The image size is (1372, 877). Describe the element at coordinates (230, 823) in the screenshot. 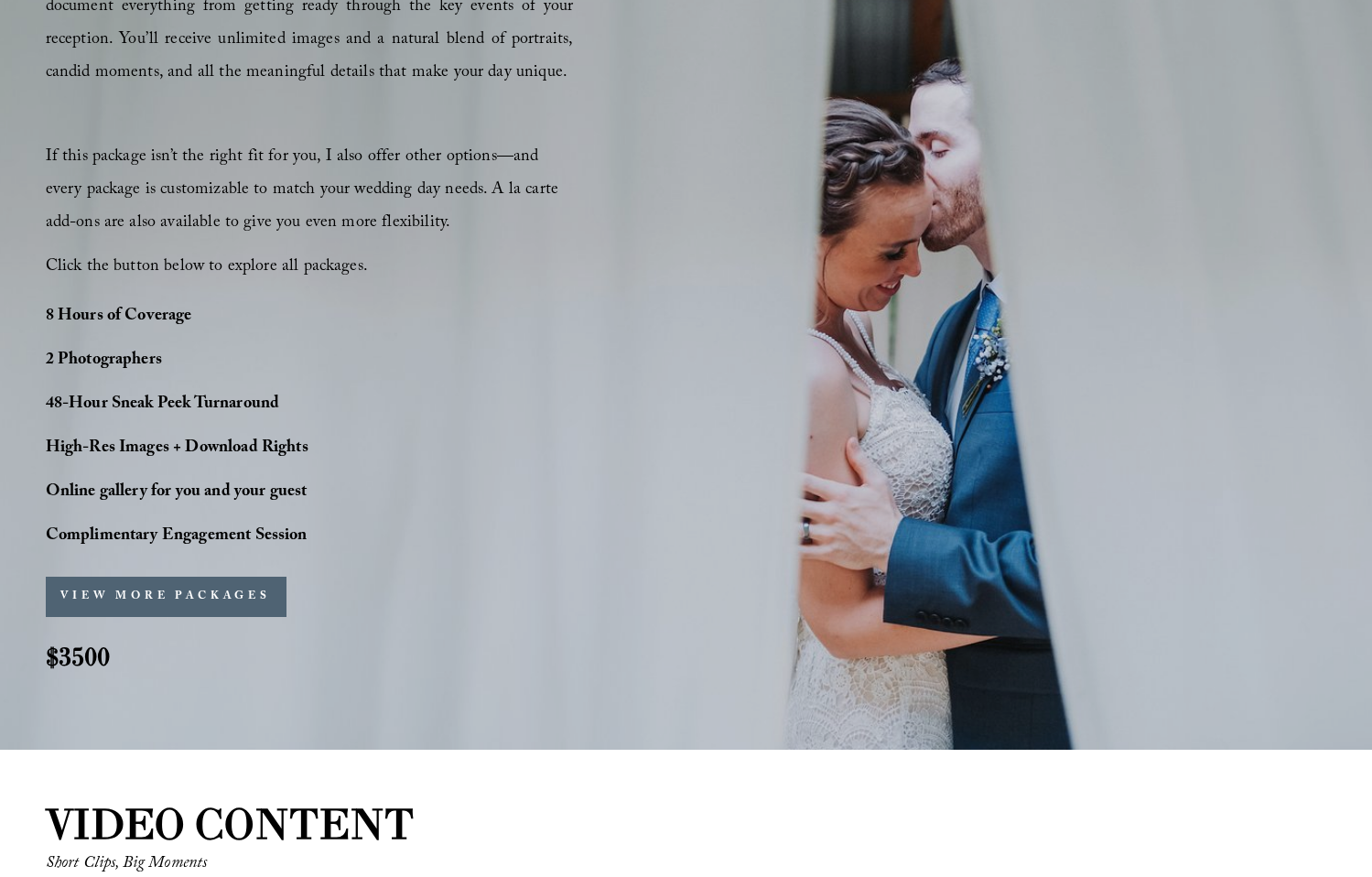

I see `strong: VIDEO CONTENT` at that location.